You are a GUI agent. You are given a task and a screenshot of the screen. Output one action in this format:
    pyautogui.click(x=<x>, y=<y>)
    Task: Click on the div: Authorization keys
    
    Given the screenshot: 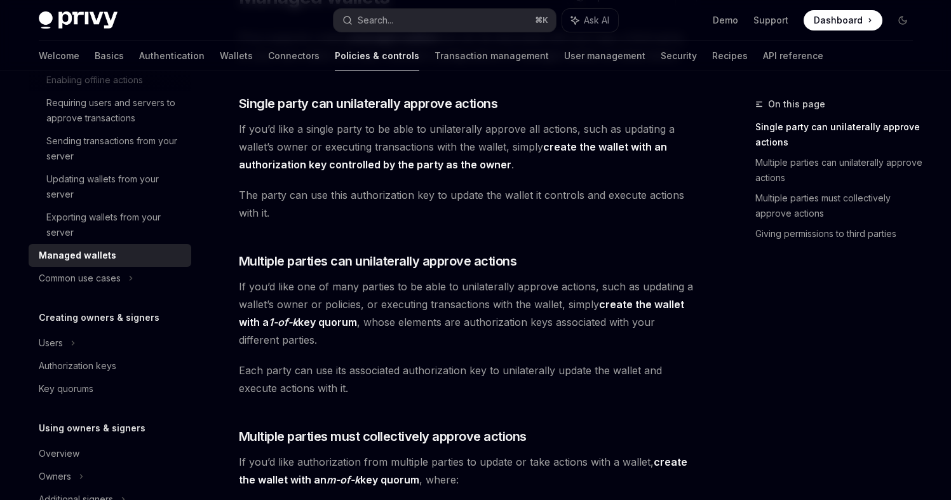 What is the action you would take?
    pyautogui.click(x=78, y=366)
    